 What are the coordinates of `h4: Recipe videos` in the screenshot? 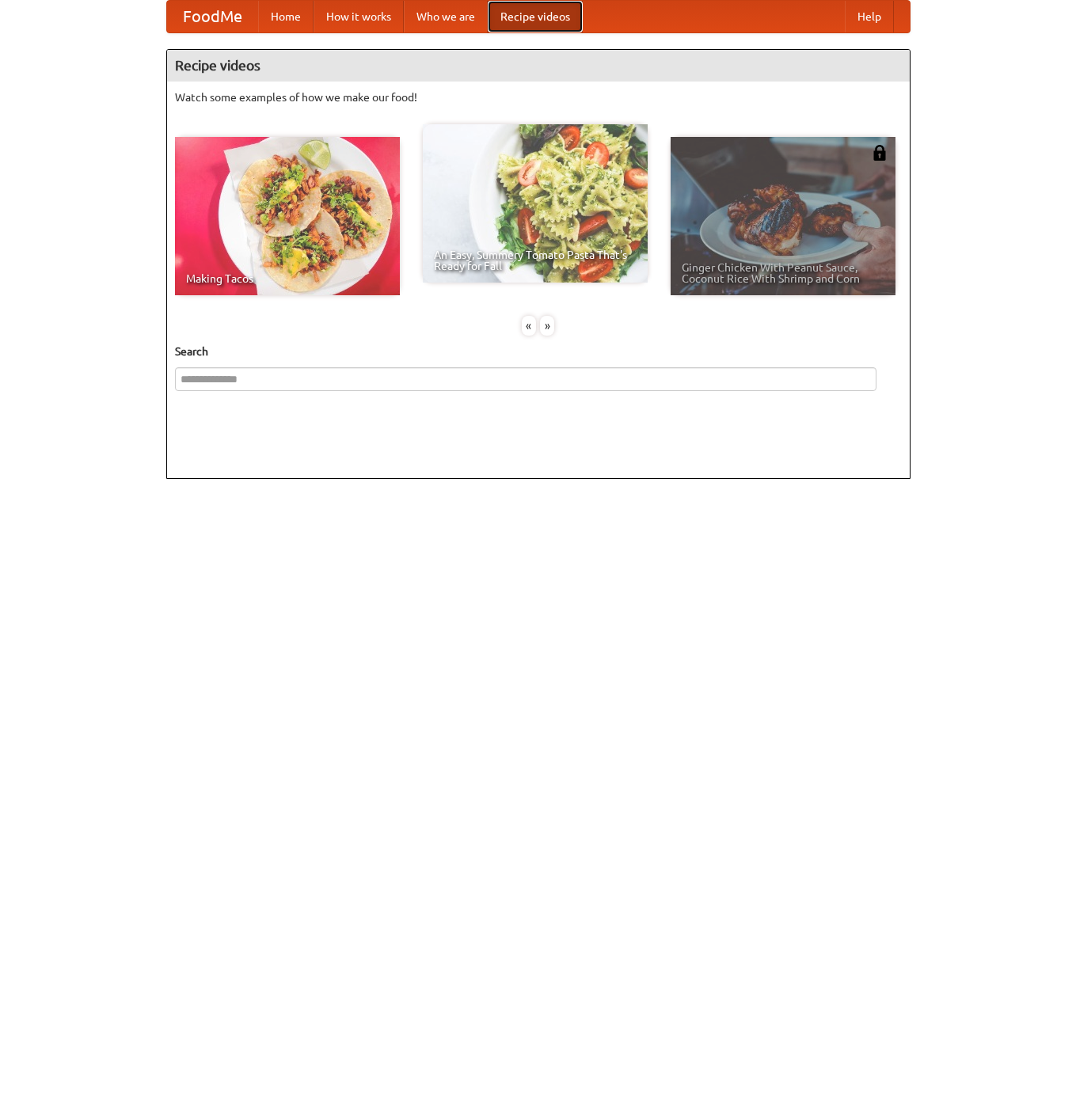 It's located at (538, 66).